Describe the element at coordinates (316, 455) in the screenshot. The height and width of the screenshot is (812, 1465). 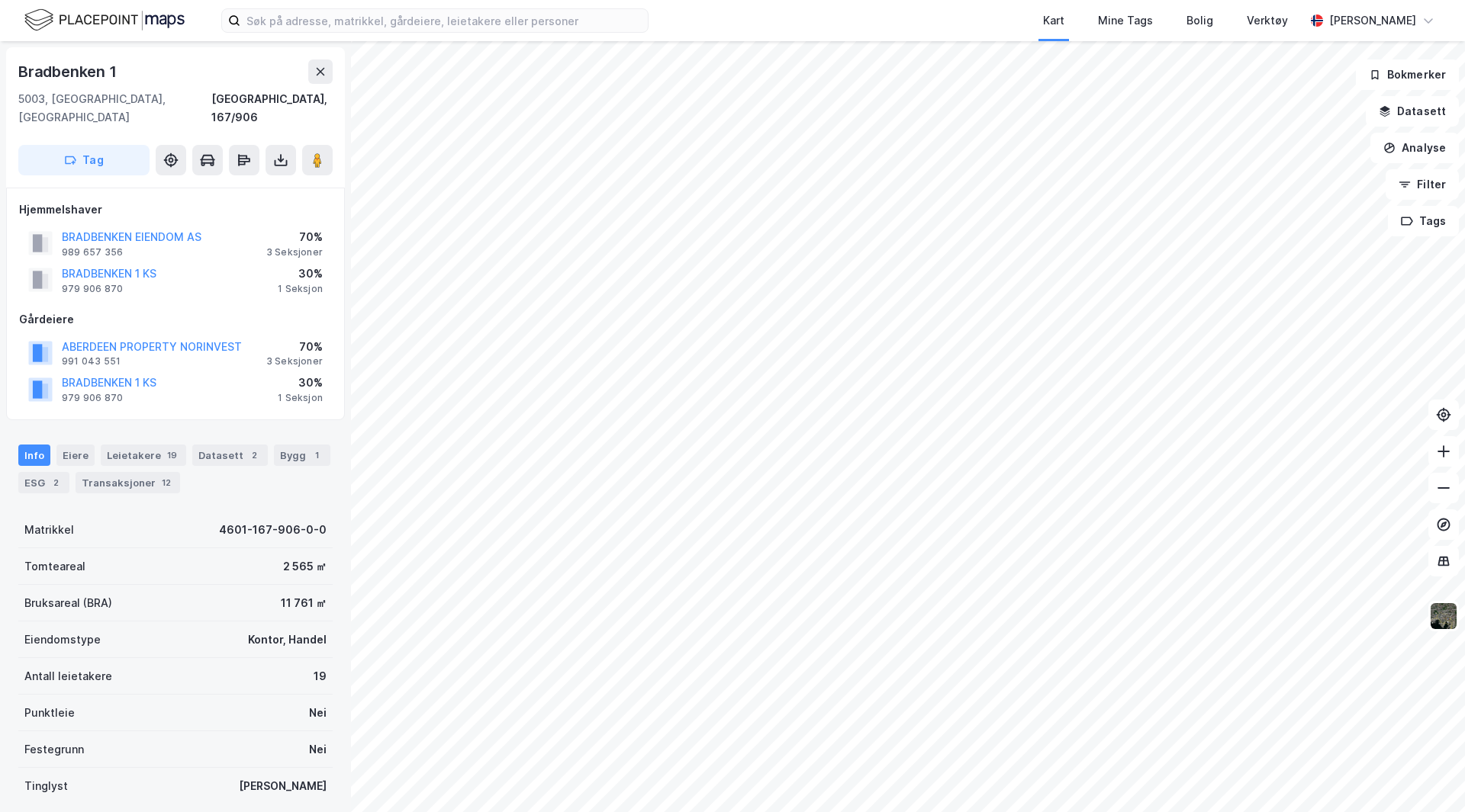
I see `div: 1` at that location.